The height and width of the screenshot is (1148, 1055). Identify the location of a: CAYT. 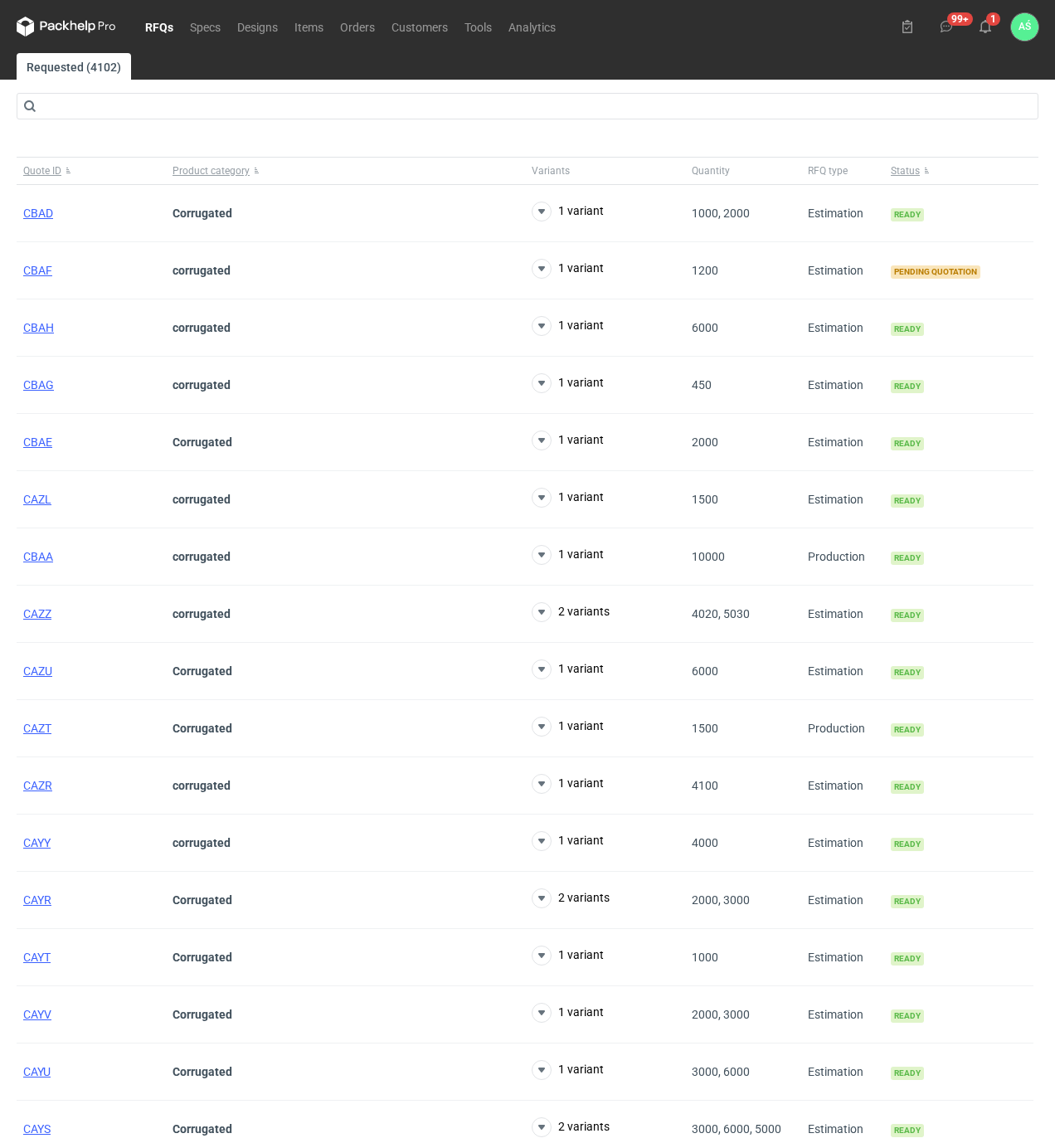
(37, 958).